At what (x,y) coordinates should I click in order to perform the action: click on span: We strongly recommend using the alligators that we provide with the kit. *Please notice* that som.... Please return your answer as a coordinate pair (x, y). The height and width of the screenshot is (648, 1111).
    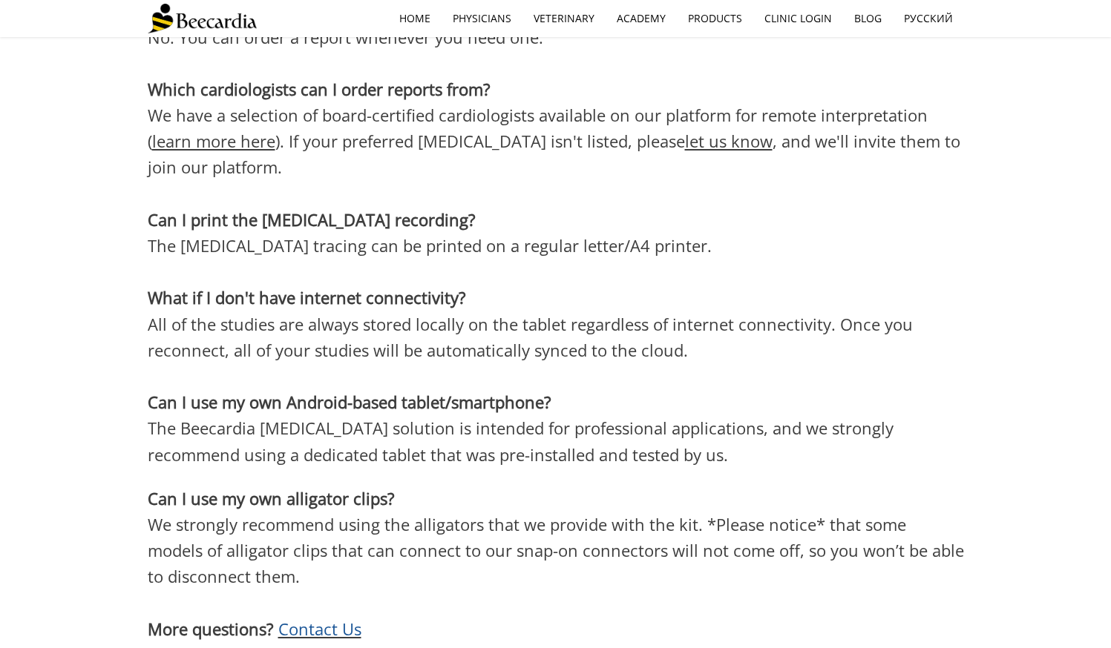
    Looking at the image, I should click on (556, 550).